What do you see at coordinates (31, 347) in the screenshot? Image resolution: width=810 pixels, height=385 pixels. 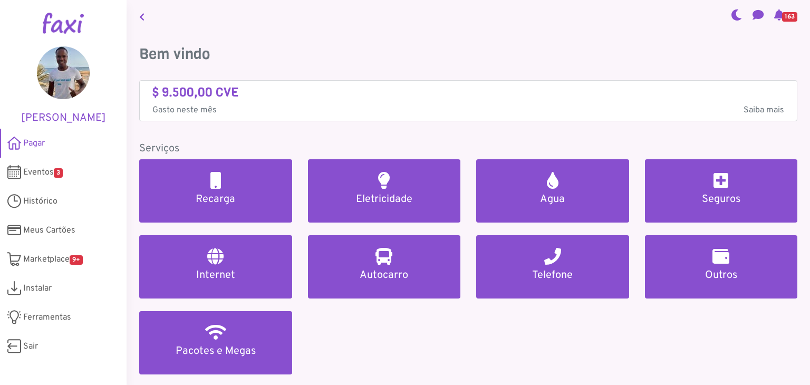 I see `span: Sair` at bounding box center [31, 347].